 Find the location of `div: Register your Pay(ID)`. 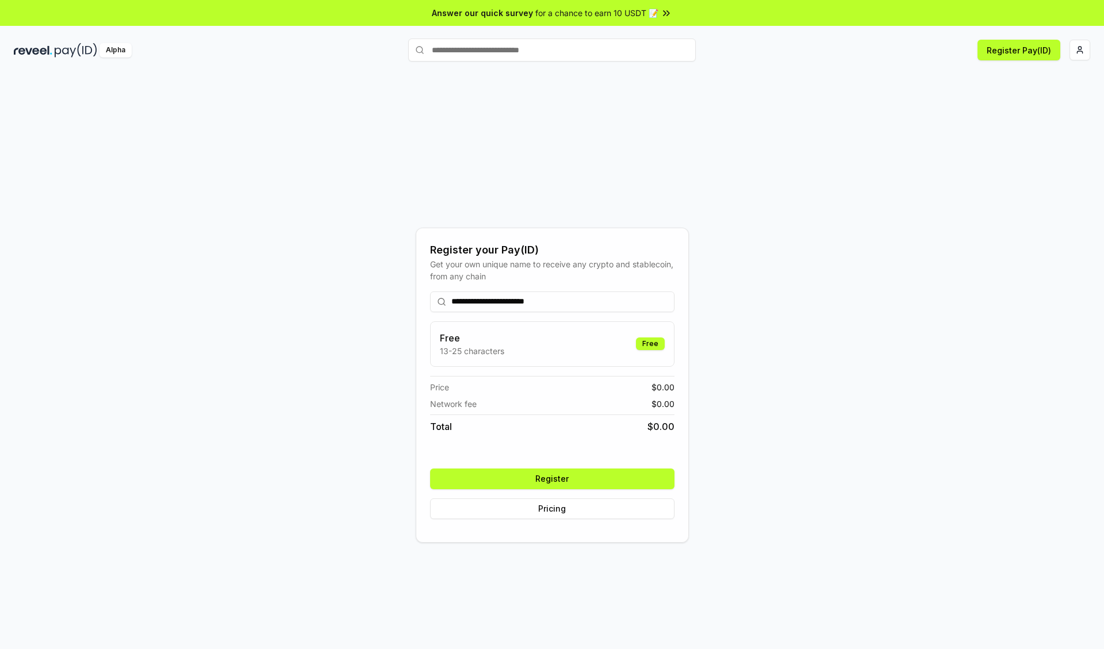

div: Register your Pay(ID) is located at coordinates (552, 250).